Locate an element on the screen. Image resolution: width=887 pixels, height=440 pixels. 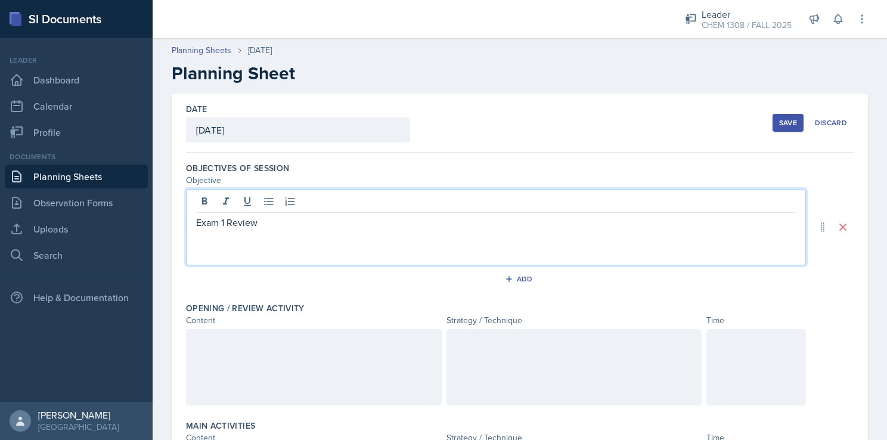
p: Exam 1 Review is located at coordinates (496, 222).